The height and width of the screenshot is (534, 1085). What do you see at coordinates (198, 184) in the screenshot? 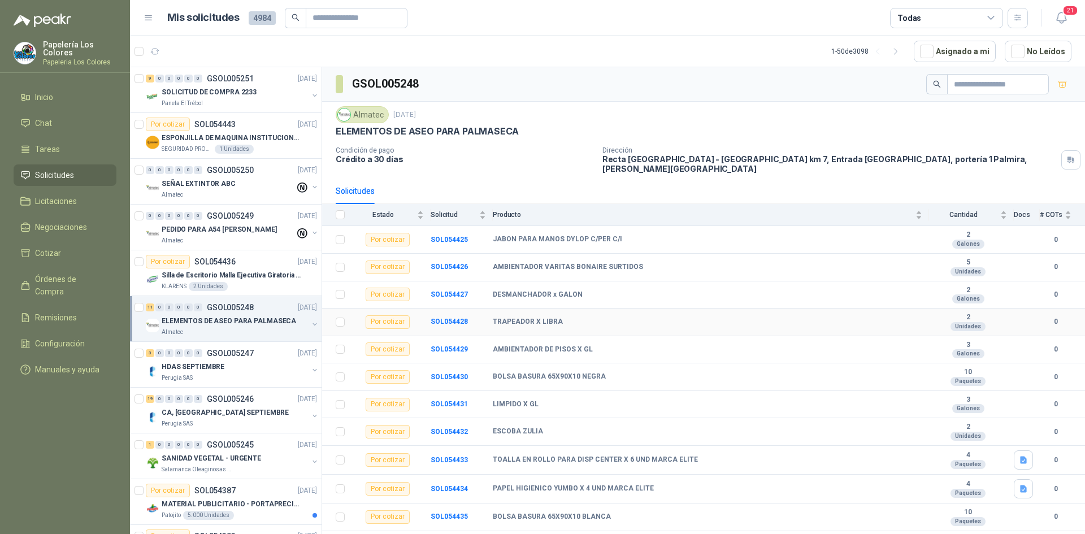
I see `p: SEÑAL EXTINTOR ABC` at bounding box center [198, 184].